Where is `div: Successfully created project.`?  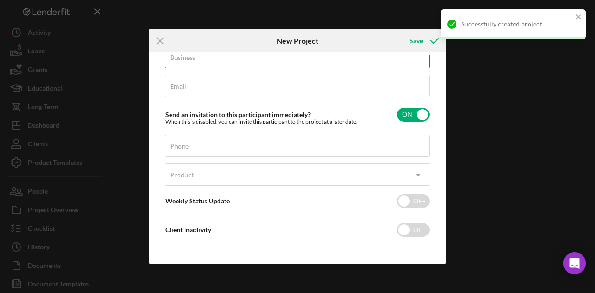 div: Successfully created project. is located at coordinates (517, 24).